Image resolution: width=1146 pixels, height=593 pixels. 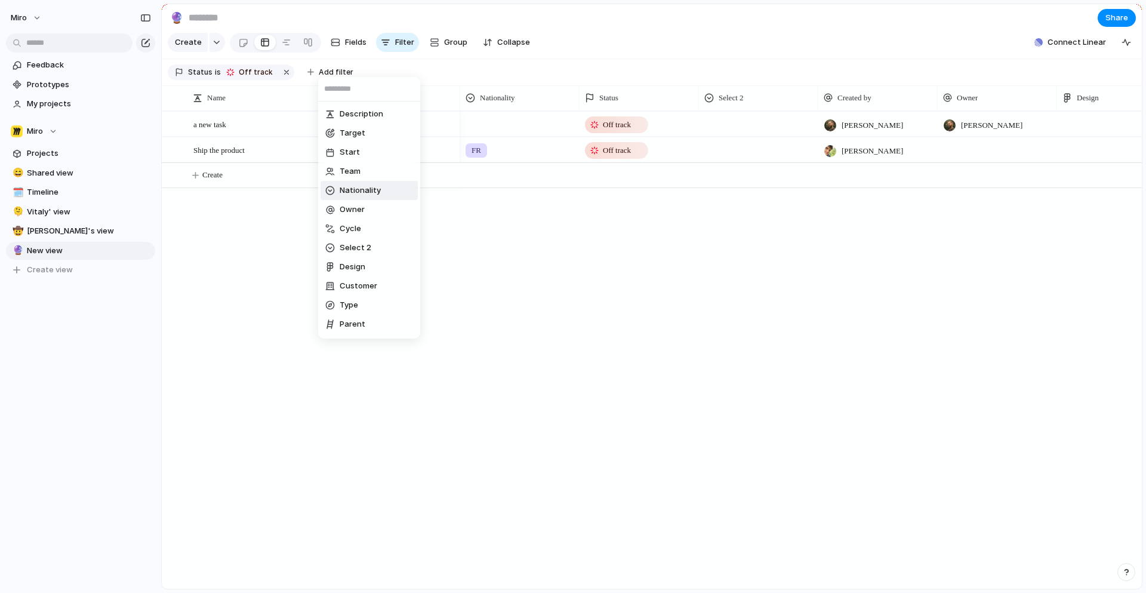 I want to click on span: Team, so click(x=350, y=171).